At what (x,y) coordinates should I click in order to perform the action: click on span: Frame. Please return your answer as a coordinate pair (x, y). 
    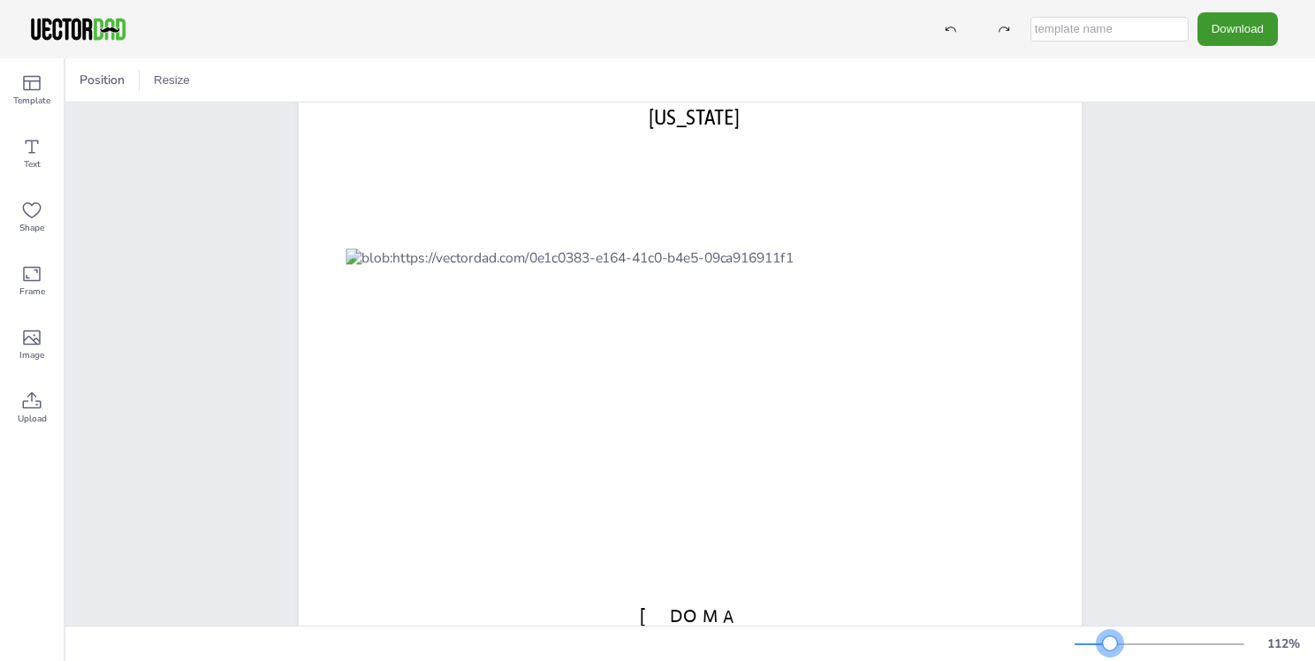
    Looking at the image, I should click on (32, 292).